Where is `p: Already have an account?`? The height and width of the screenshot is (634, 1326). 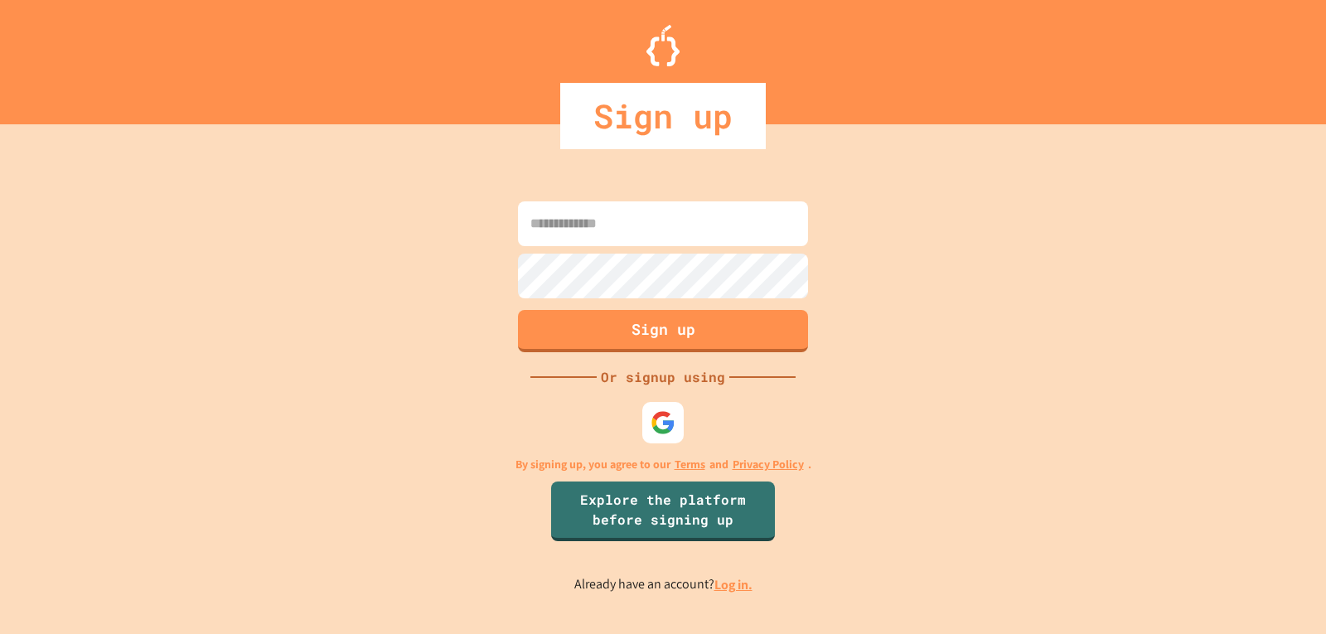 p: Already have an account? is located at coordinates (663, 584).